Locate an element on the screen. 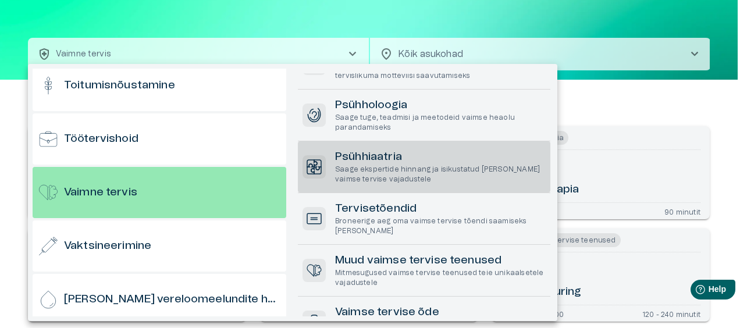 The image size is (740, 328). h6: Vaimse tervise õde is located at coordinates (440, 312).